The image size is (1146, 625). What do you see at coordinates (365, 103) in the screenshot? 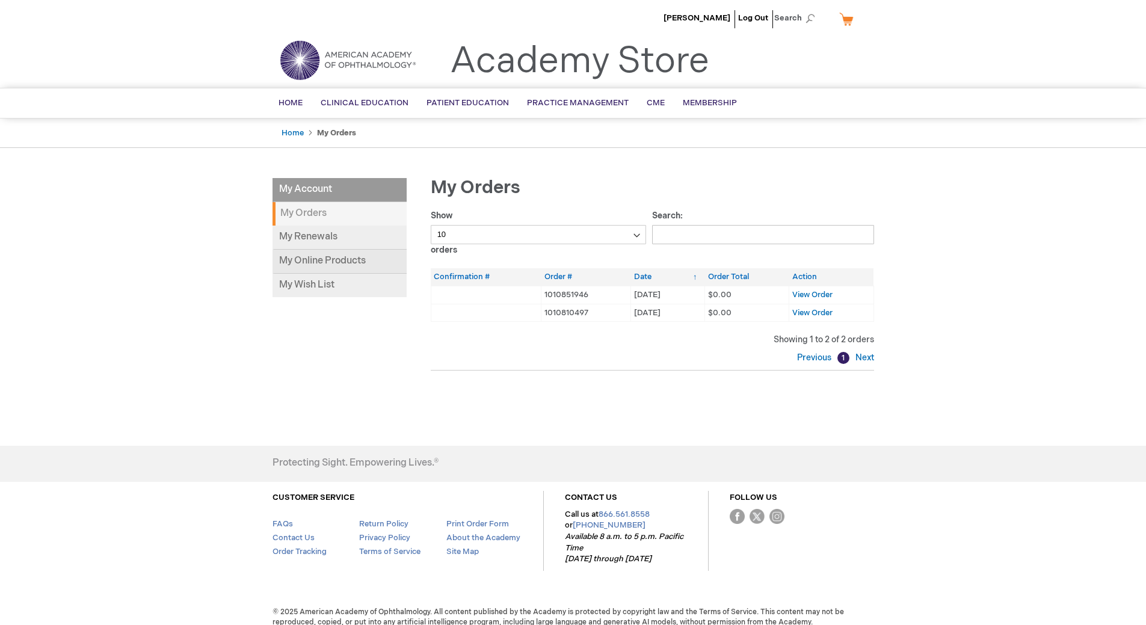
I see `span: Clinical Education` at bounding box center [365, 103].